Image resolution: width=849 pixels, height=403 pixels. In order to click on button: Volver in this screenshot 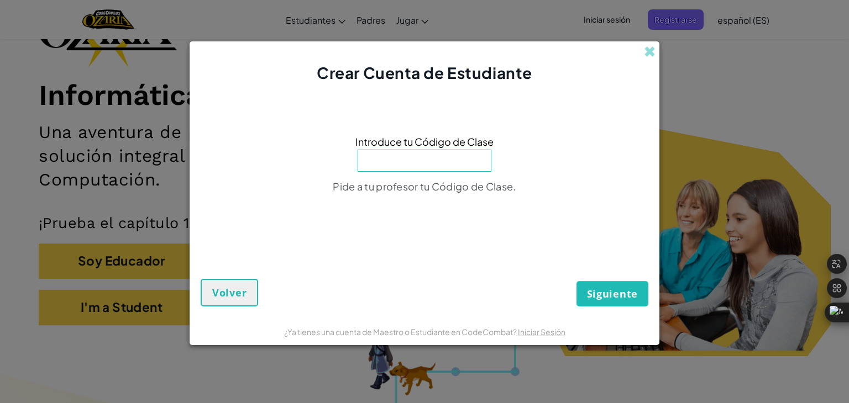, I will do `click(229, 293)`.